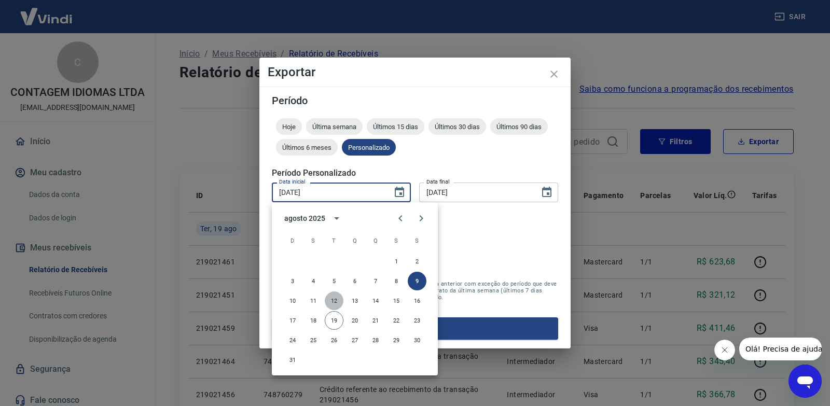 Image resolution: width=830 pixels, height=406 pixels. I want to click on button: 26, so click(334, 340).